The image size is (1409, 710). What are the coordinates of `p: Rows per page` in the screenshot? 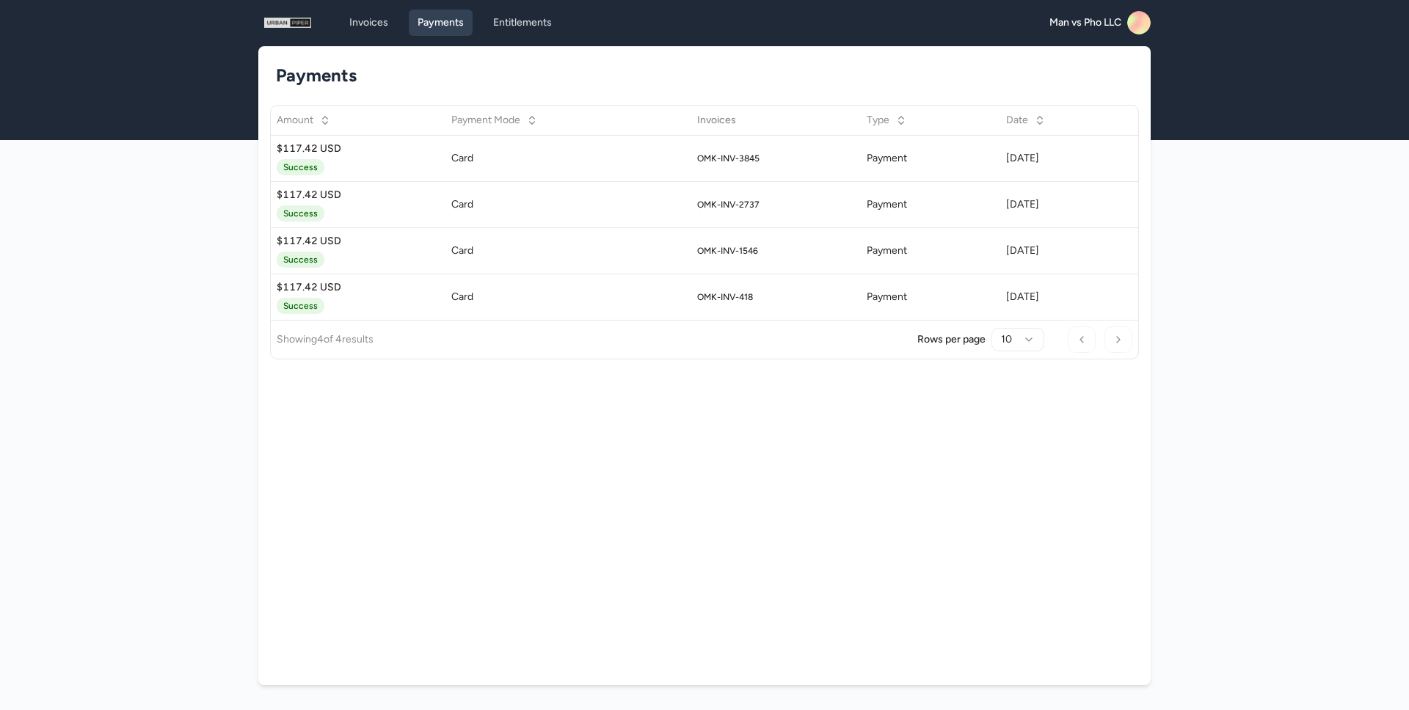 It's located at (951, 340).